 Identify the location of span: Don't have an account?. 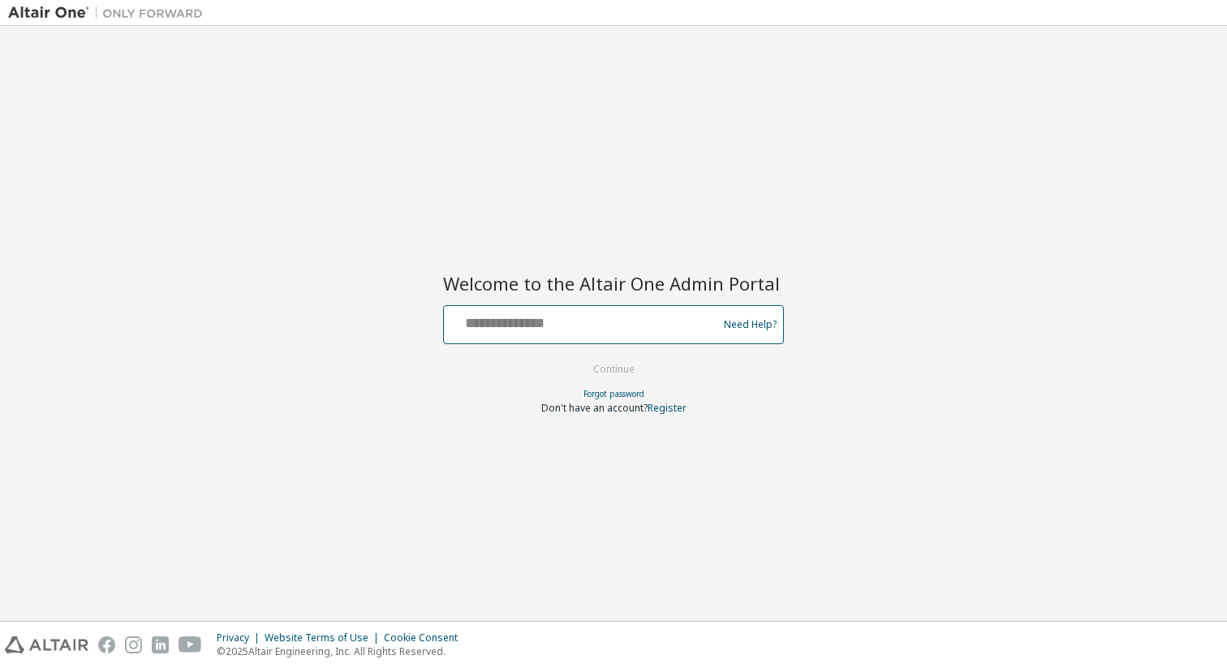
(594, 407).